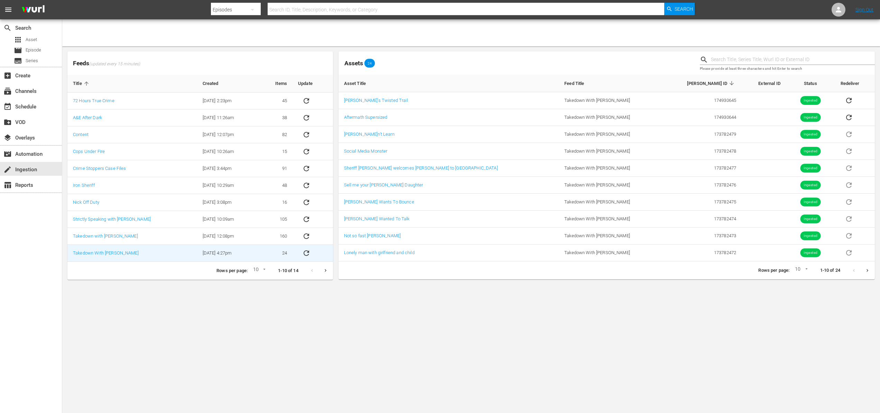 The image size is (880, 413). I want to click on a: Social Media Monster, so click(366, 151).